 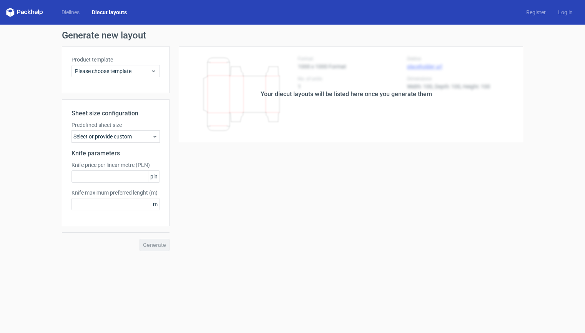 I want to click on a: Dielines, so click(x=70, y=12).